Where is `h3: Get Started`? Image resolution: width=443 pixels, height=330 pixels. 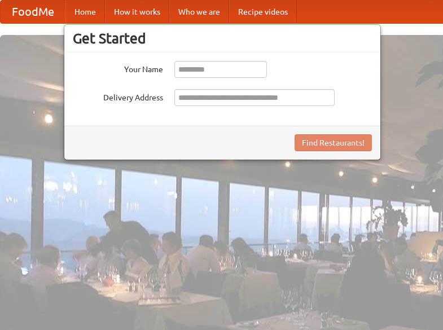 h3: Get Started is located at coordinates (222, 38).